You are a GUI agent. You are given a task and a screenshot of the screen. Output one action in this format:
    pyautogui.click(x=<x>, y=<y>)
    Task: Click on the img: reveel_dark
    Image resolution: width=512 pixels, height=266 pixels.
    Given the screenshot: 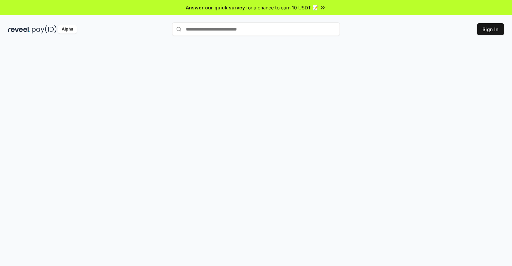 What is the action you would take?
    pyautogui.click(x=19, y=29)
    